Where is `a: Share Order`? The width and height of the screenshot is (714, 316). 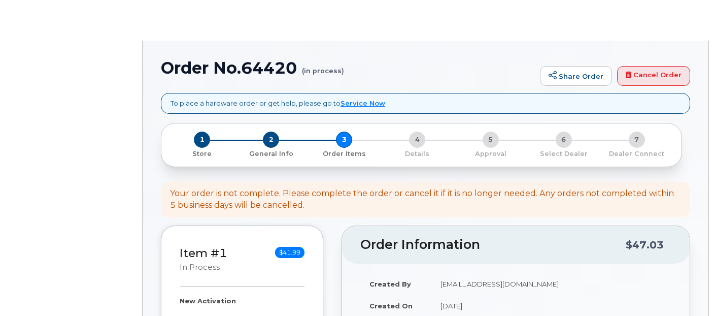 a: Share Order is located at coordinates (576, 76).